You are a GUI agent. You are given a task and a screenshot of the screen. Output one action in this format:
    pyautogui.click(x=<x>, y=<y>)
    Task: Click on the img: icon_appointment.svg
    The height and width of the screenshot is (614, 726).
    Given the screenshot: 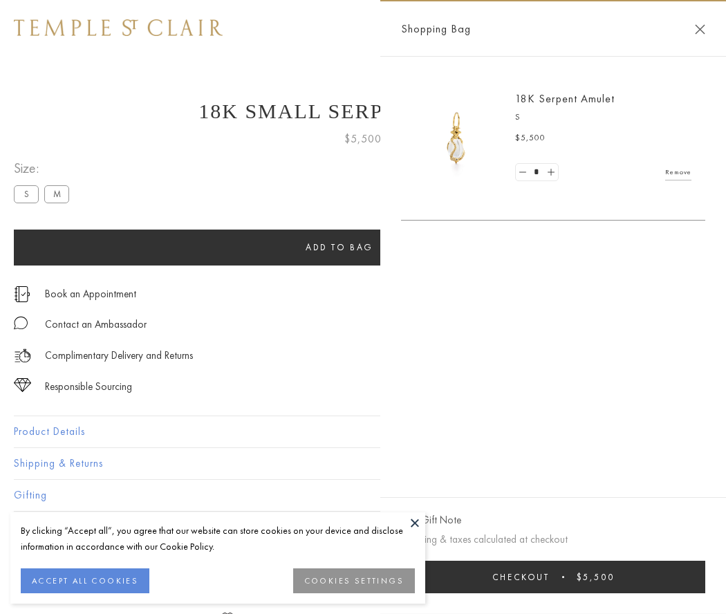 What is the action you would take?
    pyautogui.click(x=22, y=294)
    